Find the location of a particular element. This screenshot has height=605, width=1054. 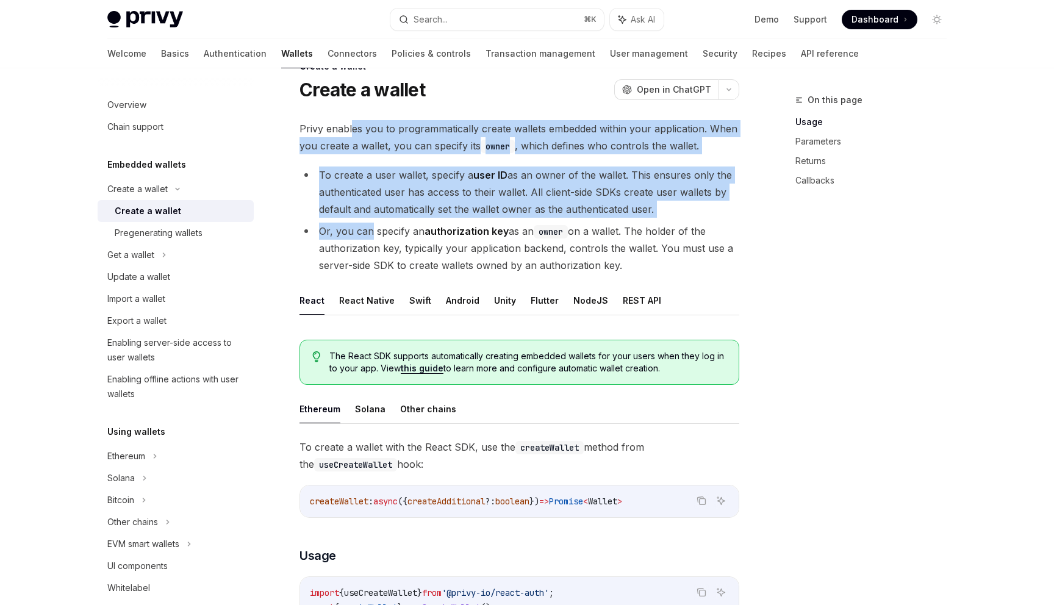

h5: Embedded wallets is located at coordinates (146, 165).